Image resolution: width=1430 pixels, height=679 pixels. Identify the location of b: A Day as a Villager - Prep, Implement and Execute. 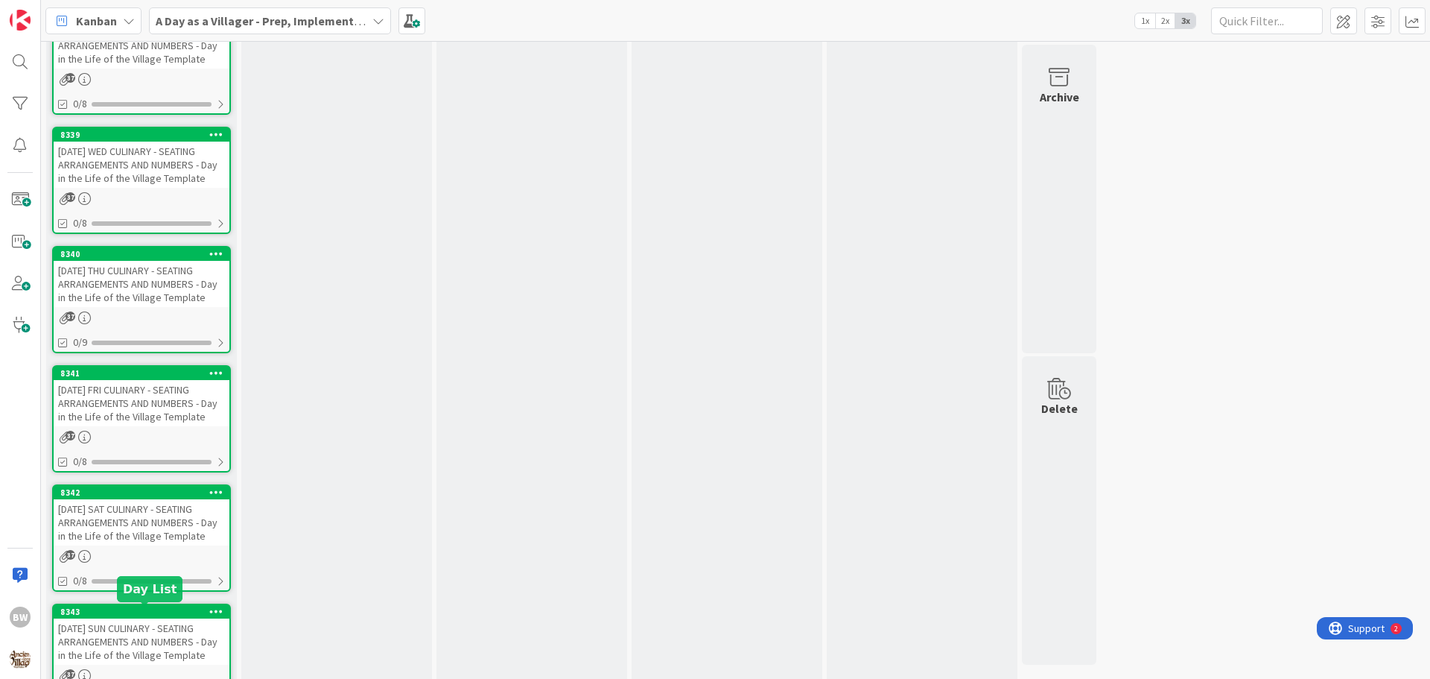
(288, 21).